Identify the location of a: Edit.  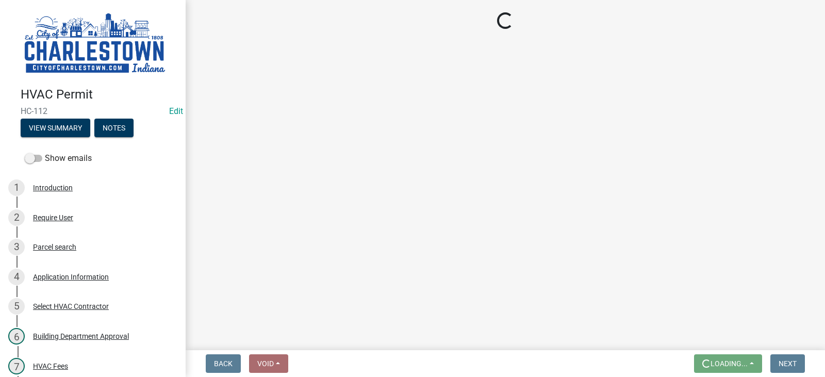
(176, 111).